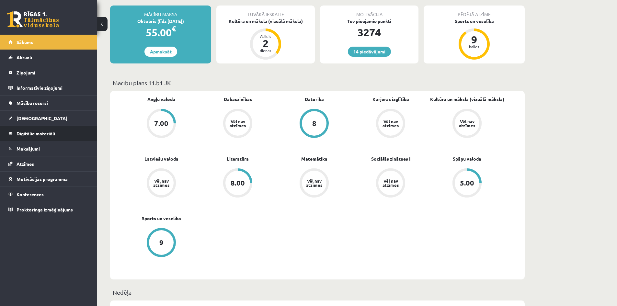 This screenshot has width=617, height=306. I want to click on span: Mācību resursi, so click(32, 103).